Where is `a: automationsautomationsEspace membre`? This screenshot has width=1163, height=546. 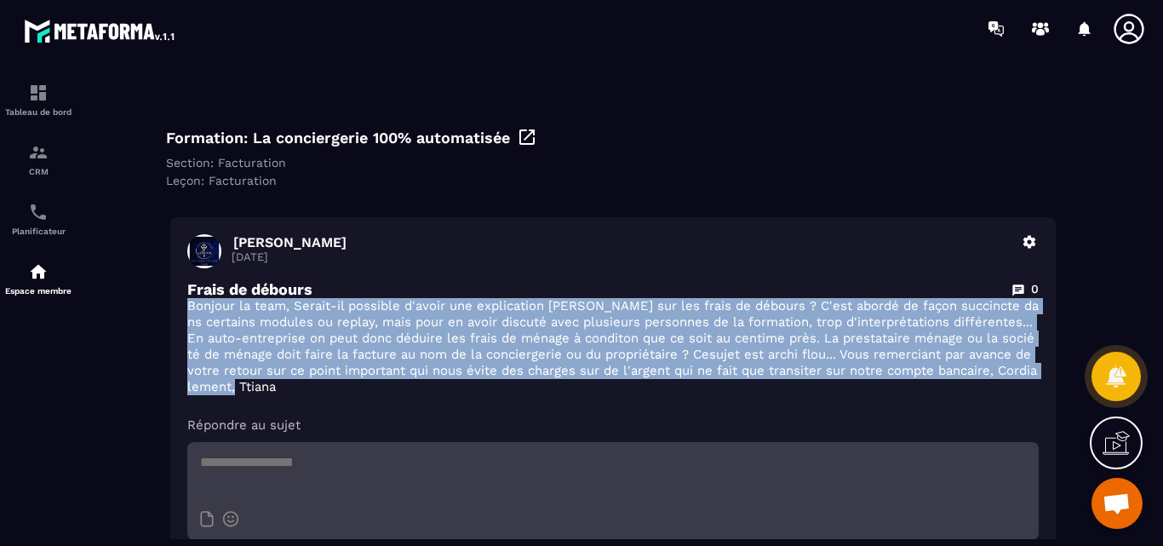 a: automationsautomationsEspace membre is located at coordinates (38, 279).